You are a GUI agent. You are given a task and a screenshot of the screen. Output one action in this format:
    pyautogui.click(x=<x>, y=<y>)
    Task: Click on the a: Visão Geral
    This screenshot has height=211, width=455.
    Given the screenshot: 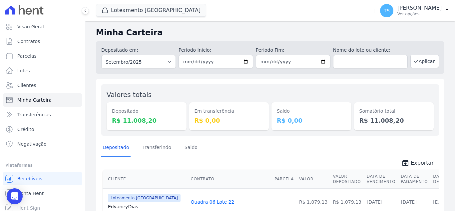 What is the action you would take?
    pyautogui.click(x=42, y=27)
    